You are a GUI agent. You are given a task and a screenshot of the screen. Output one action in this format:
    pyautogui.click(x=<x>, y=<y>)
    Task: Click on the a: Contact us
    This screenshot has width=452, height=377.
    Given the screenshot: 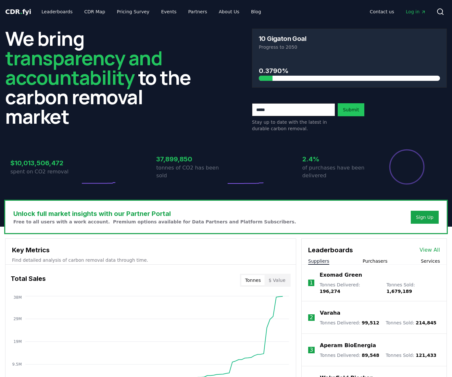 What is the action you would take?
    pyautogui.click(x=382, y=12)
    